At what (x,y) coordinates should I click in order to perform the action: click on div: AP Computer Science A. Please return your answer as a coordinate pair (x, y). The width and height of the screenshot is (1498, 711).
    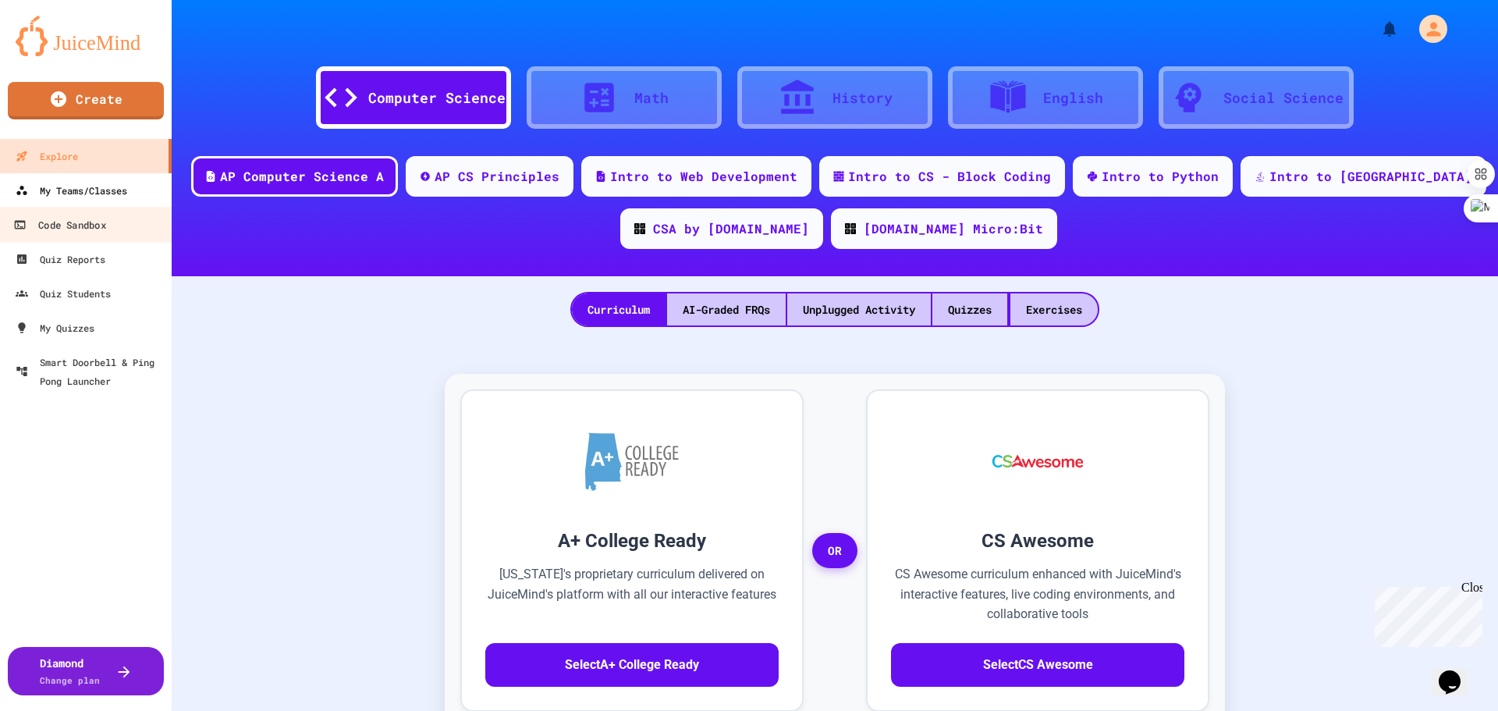
    Looking at the image, I should click on (302, 176).